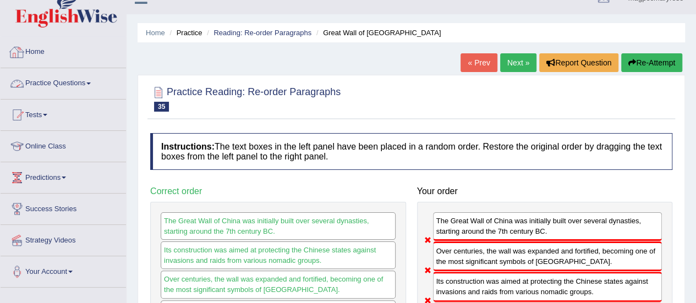 The image size is (696, 303). I want to click on a: Reading: Re-order Paragraphs, so click(263, 32).